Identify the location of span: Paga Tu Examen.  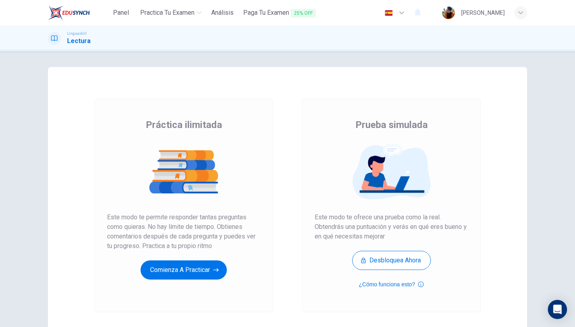
(279, 13).